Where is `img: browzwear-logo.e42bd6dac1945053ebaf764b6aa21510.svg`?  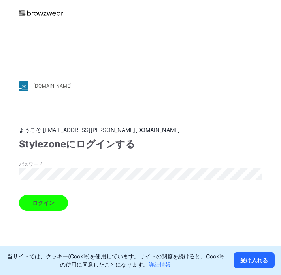 img: browzwear-logo.e42bd6dac1945053ebaf764b6aa21510.svg is located at coordinates (41, 13).